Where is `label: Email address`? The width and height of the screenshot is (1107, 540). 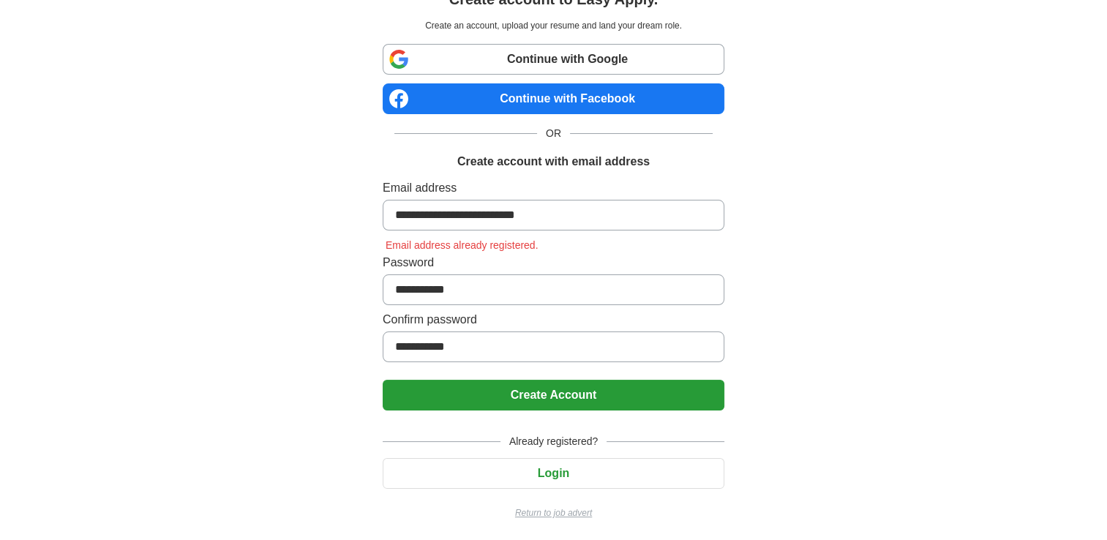 label: Email address is located at coordinates (553, 188).